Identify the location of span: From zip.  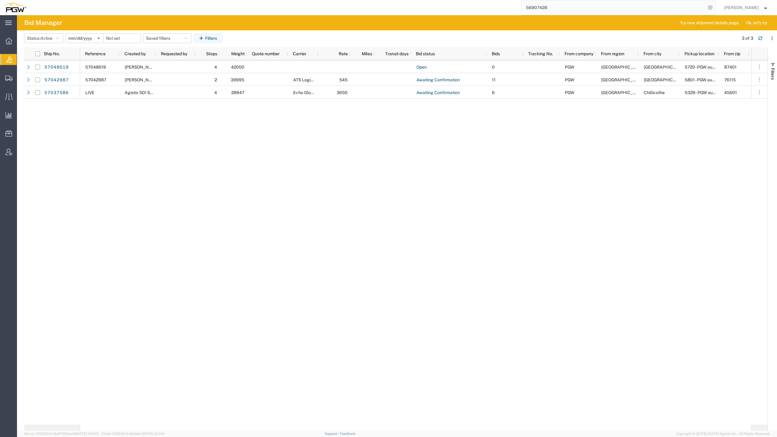
(732, 54).